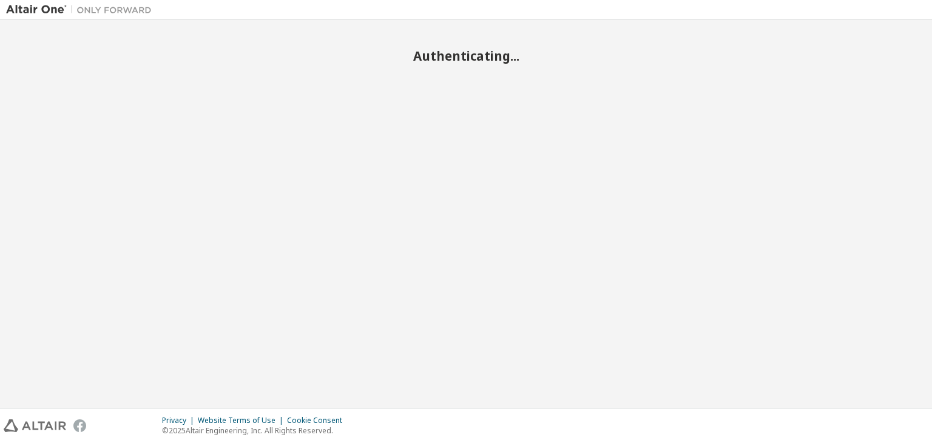 This screenshot has height=443, width=932. Describe the element at coordinates (318, 420) in the screenshot. I see `div: Cookie Consent` at that location.